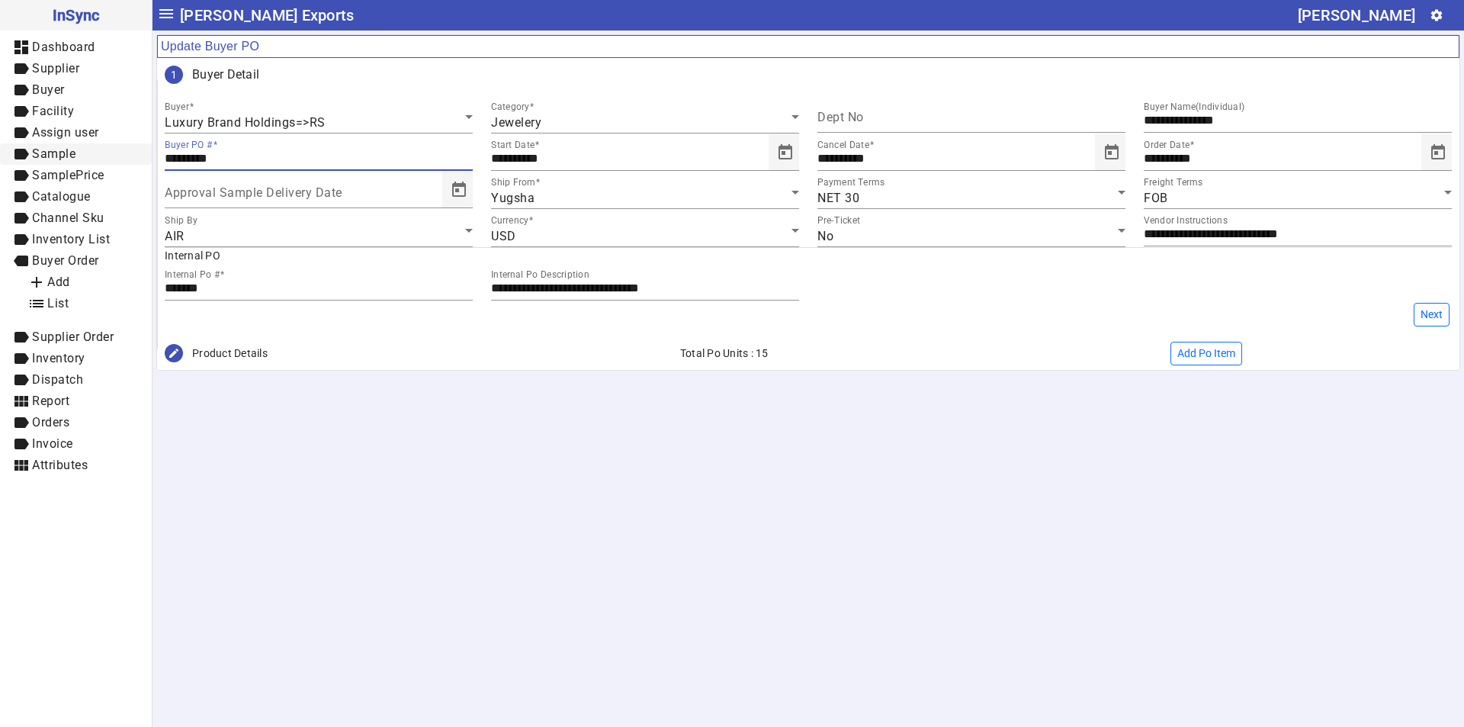 The width and height of the screenshot is (1464, 727). What do you see at coordinates (1194, 107) in the screenshot?
I see `mat-label: Buyer Name(Individual)` at bounding box center [1194, 107].